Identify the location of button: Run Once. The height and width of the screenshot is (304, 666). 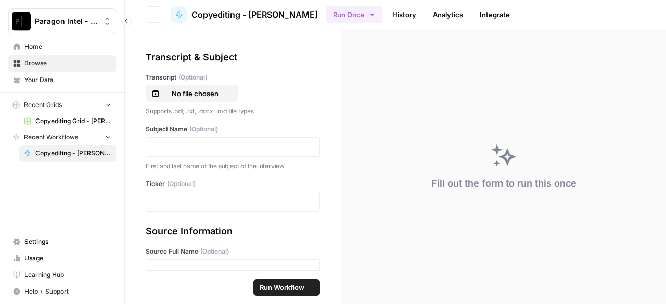
(354, 15).